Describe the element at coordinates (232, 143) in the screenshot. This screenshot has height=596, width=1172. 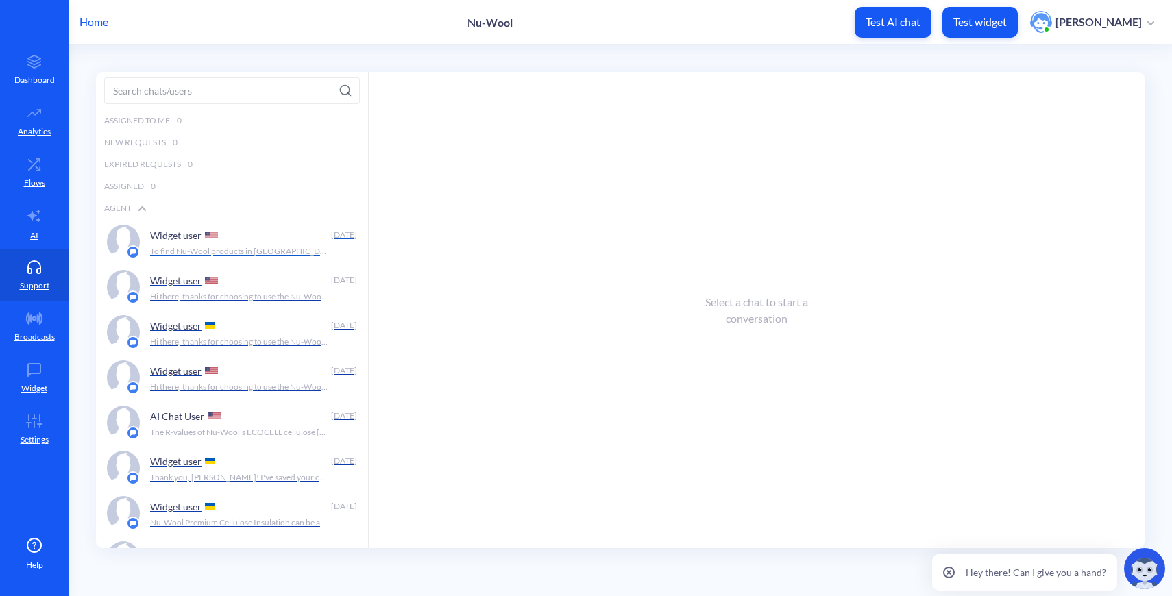
I see `div: New Requests` at that location.